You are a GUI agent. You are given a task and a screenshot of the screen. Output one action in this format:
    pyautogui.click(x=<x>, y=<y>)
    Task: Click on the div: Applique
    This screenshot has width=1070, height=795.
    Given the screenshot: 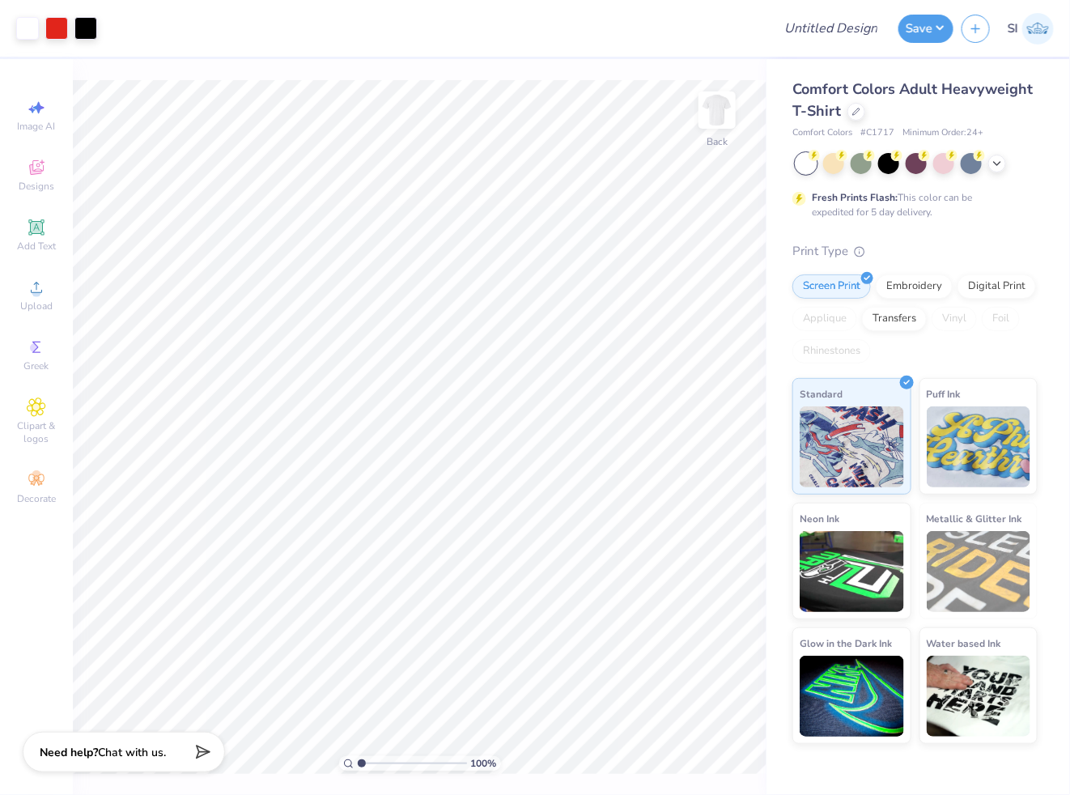 What is the action you would take?
    pyautogui.click(x=825, y=319)
    